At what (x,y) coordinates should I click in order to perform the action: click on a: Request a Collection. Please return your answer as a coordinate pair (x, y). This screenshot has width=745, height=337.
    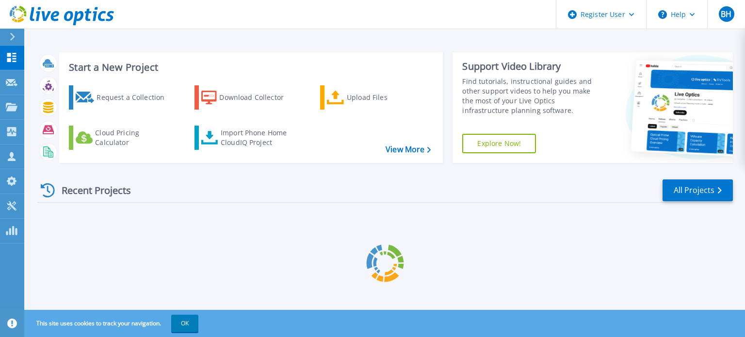
    Looking at the image, I should click on (123, 98).